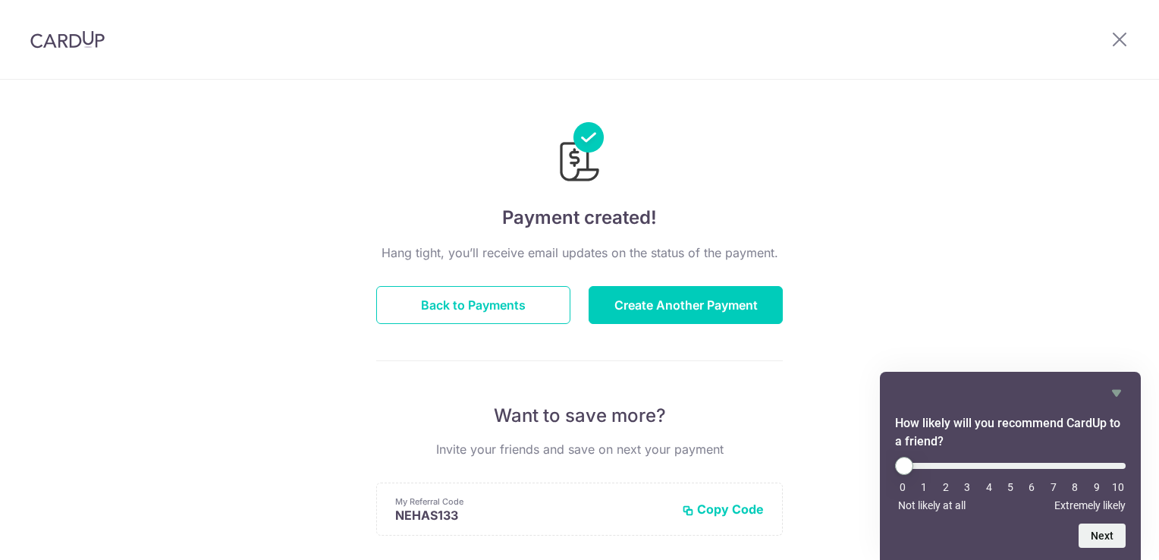  What do you see at coordinates (946, 487) in the screenshot?
I see `li: 2` at bounding box center [946, 487].